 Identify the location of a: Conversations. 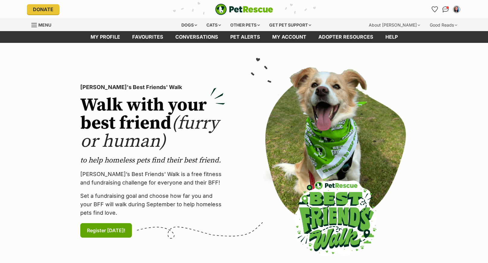
(446, 9).